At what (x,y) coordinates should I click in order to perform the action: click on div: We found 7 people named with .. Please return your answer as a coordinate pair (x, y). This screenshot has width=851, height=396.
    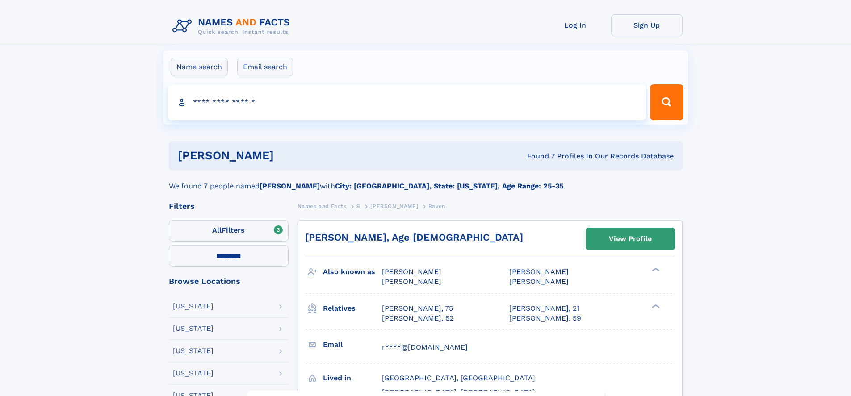
    Looking at the image, I should click on (426, 181).